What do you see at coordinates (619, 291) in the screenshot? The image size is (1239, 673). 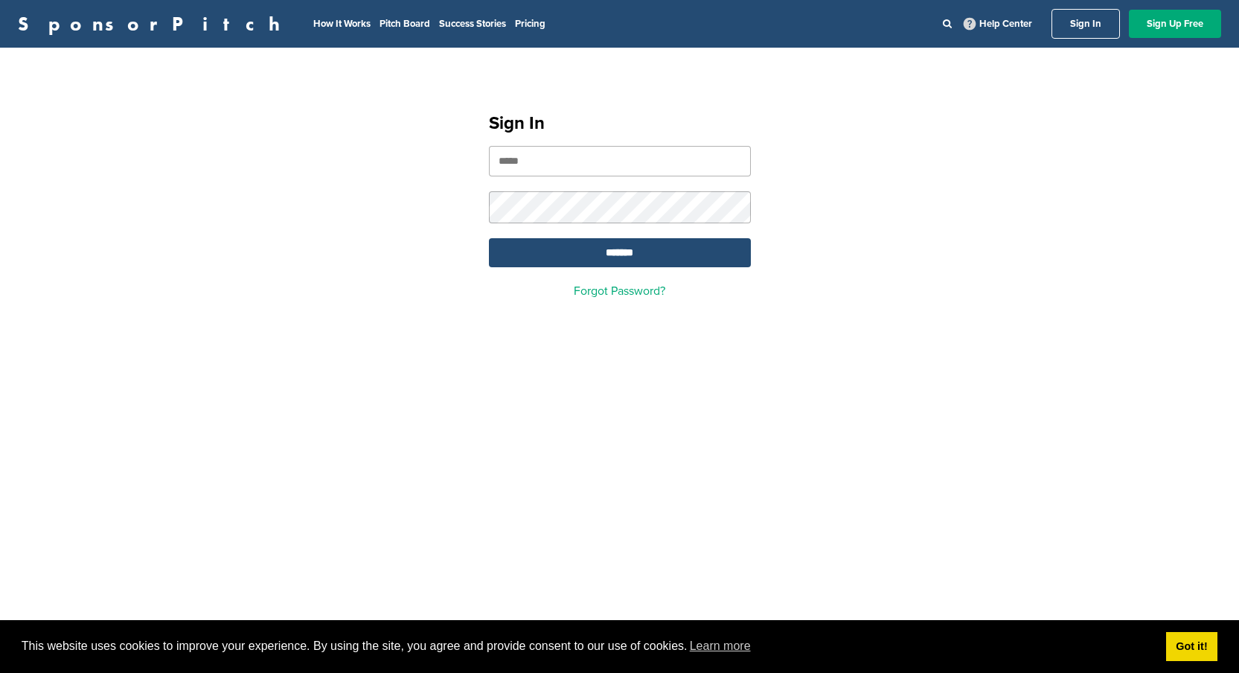 I see `a: Forgot Password?` at bounding box center [619, 291].